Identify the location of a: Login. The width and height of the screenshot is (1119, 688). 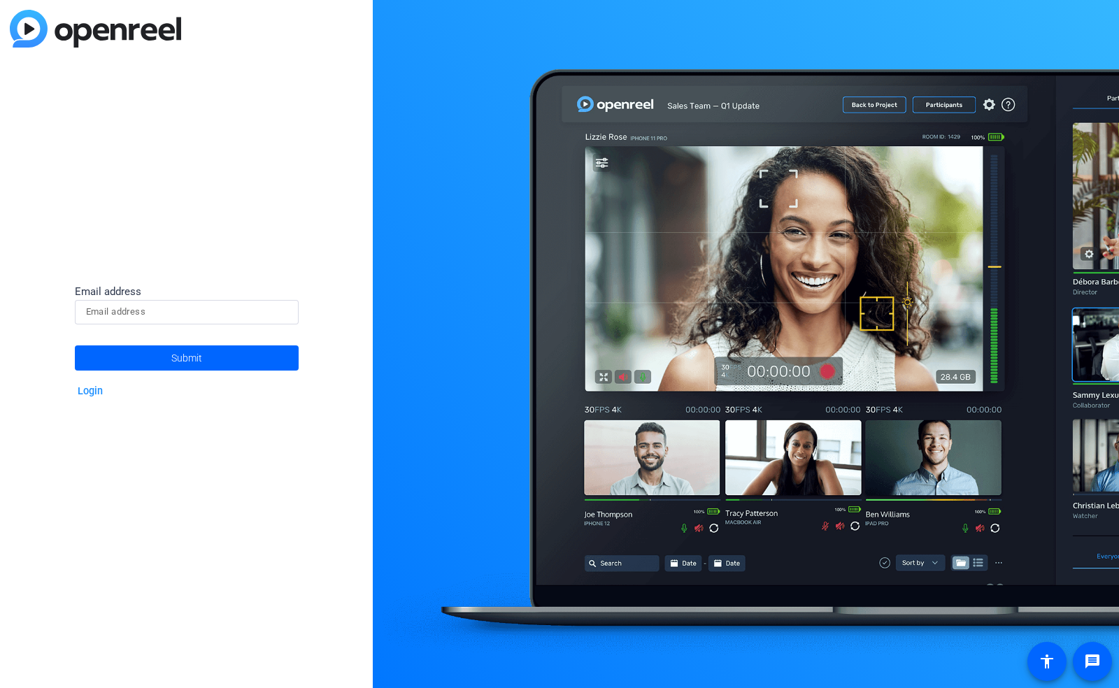
(90, 391).